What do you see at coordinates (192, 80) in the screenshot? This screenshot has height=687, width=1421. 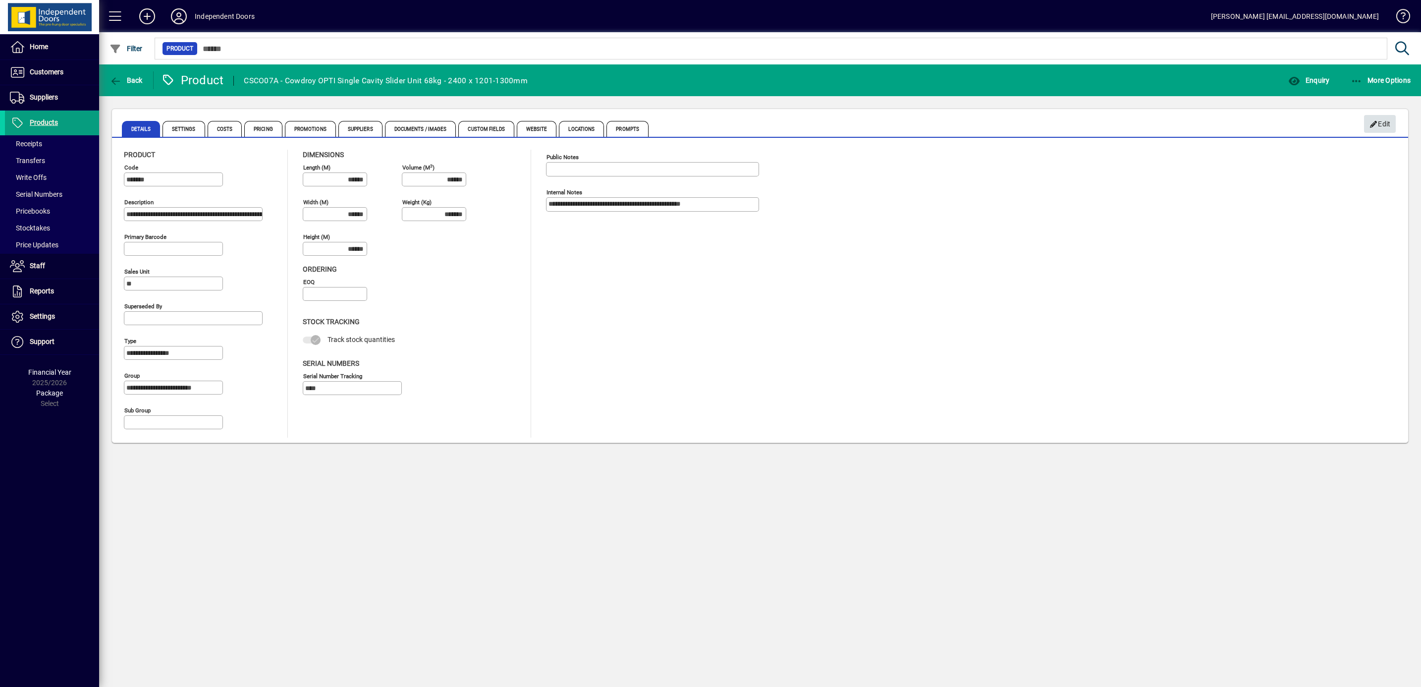 I see `div: Product` at bounding box center [192, 80].